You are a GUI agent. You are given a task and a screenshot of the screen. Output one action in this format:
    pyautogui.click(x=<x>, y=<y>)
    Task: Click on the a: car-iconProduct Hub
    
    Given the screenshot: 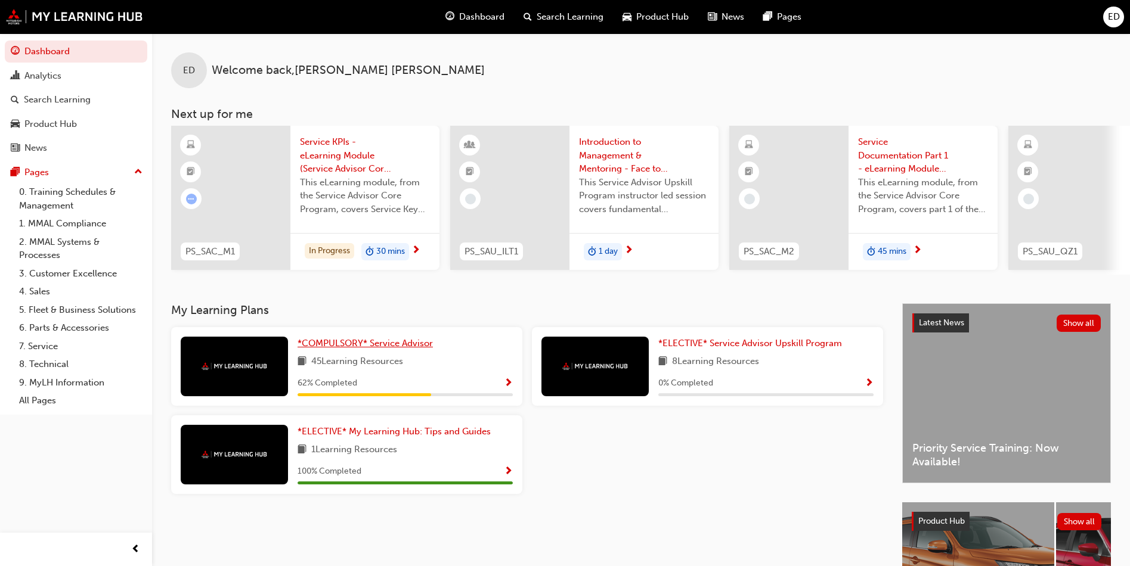 What is the action you would take?
    pyautogui.click(x=655, y=17)
    